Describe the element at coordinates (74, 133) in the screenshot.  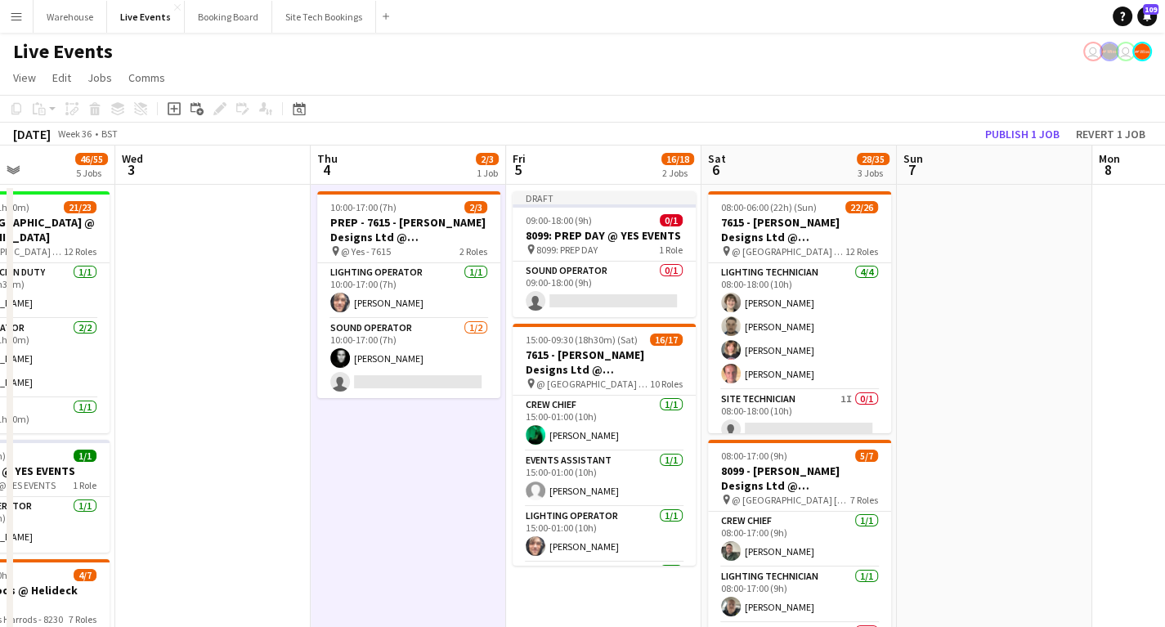
I see `span: Week 36` at that location.